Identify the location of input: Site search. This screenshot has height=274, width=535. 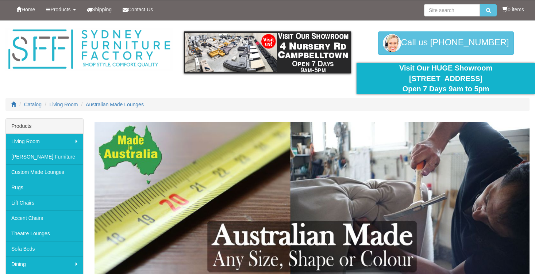
(452, 10).